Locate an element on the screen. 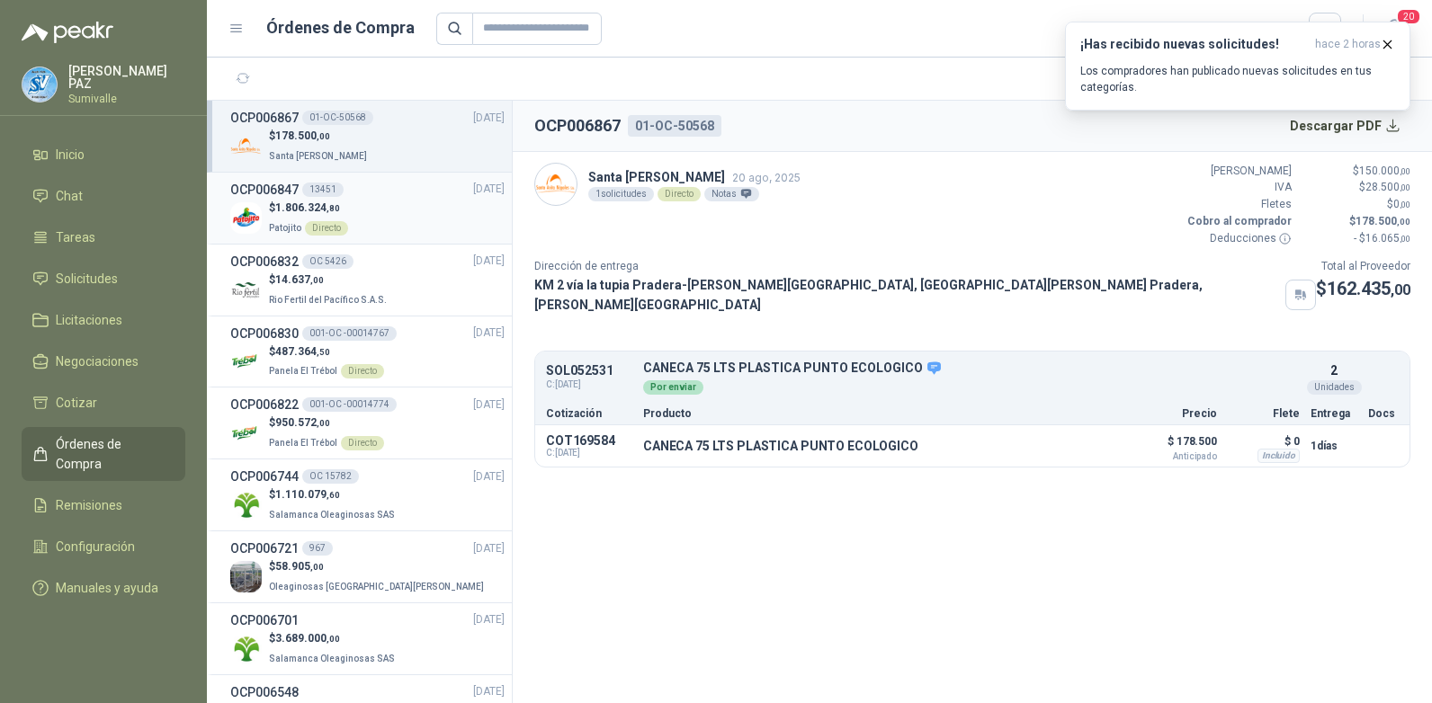  a: Licitaciones is located at coordinates (103, 320).